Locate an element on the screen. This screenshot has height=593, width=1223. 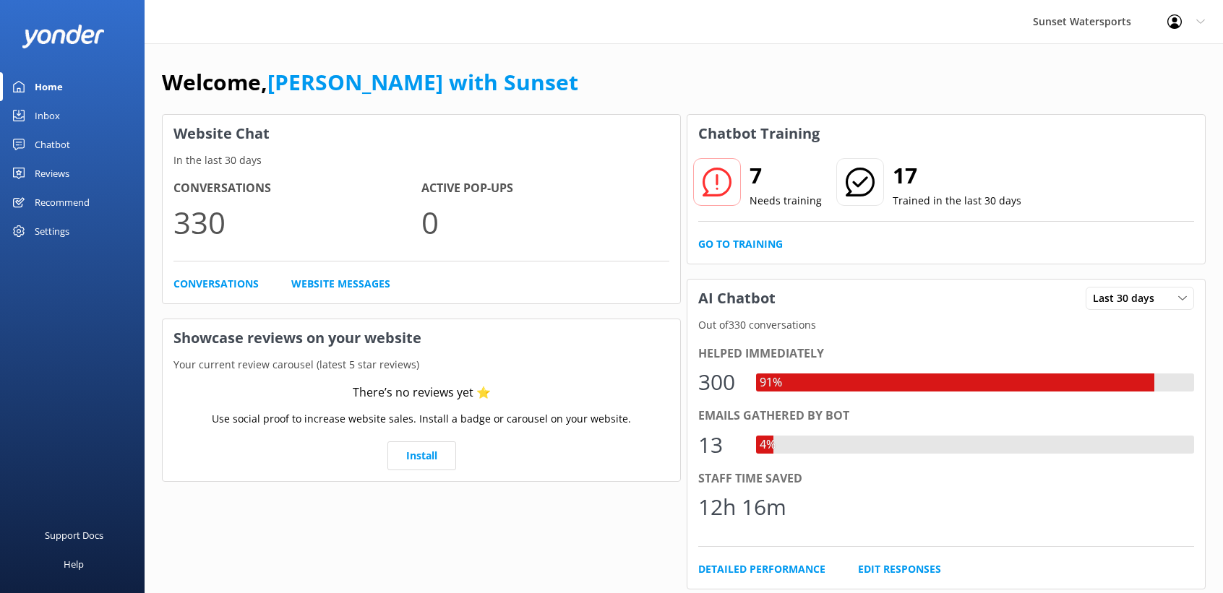
div: Emails gathered by bot is located at coordinates (946, 416).